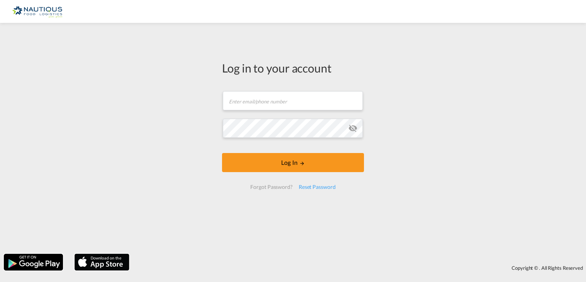 The width and height of the screenshot is (586, 282). I want to click on img: google.png, so click(33, 262).